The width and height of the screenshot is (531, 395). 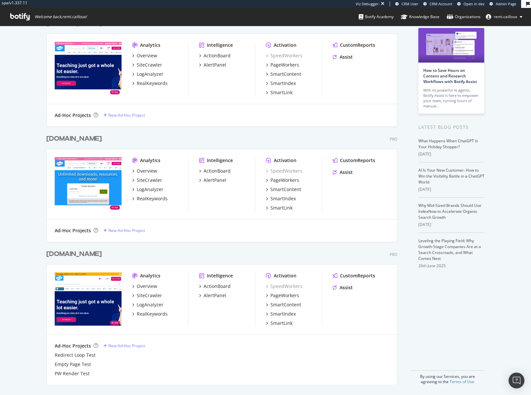 I want to click on a: Botify Academy, so click(x=376, y=17).